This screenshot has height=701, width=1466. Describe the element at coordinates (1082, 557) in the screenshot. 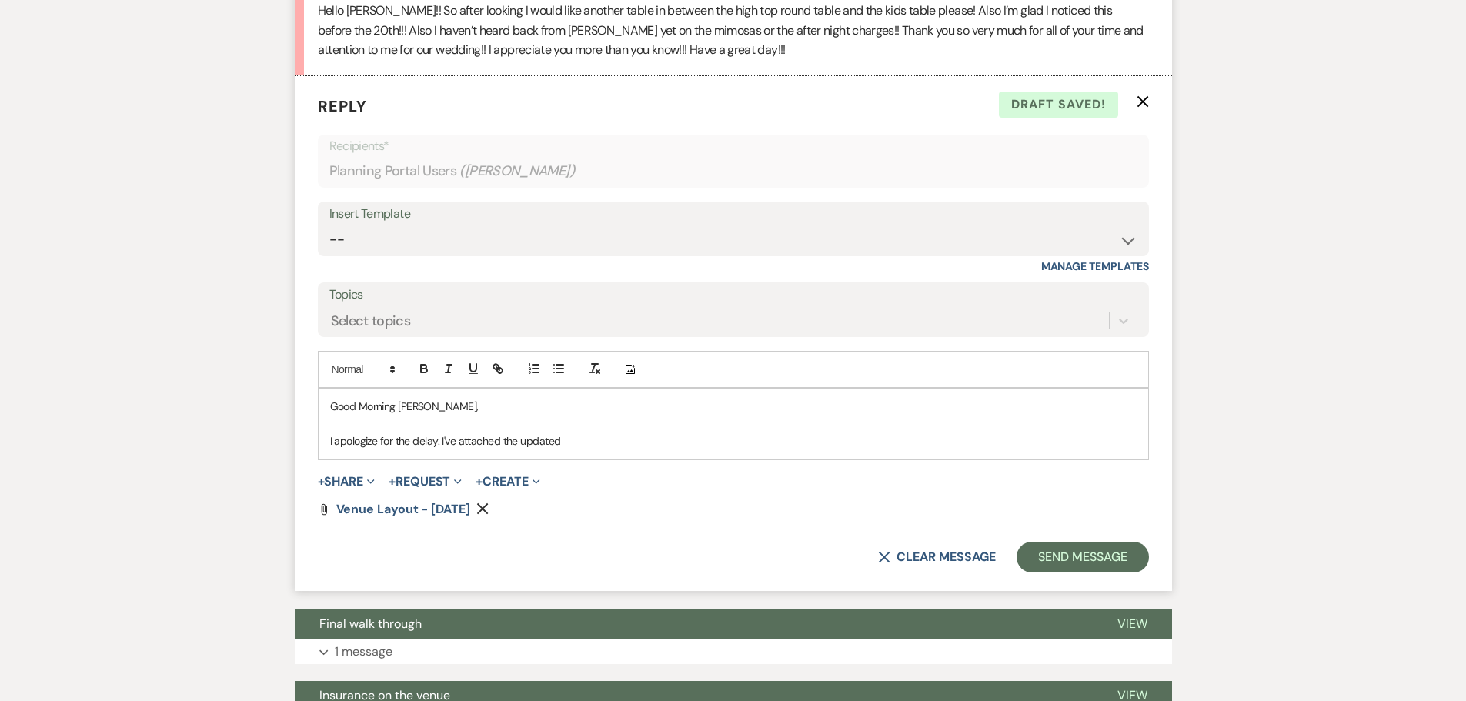

I see `button: Send Message` at that location.